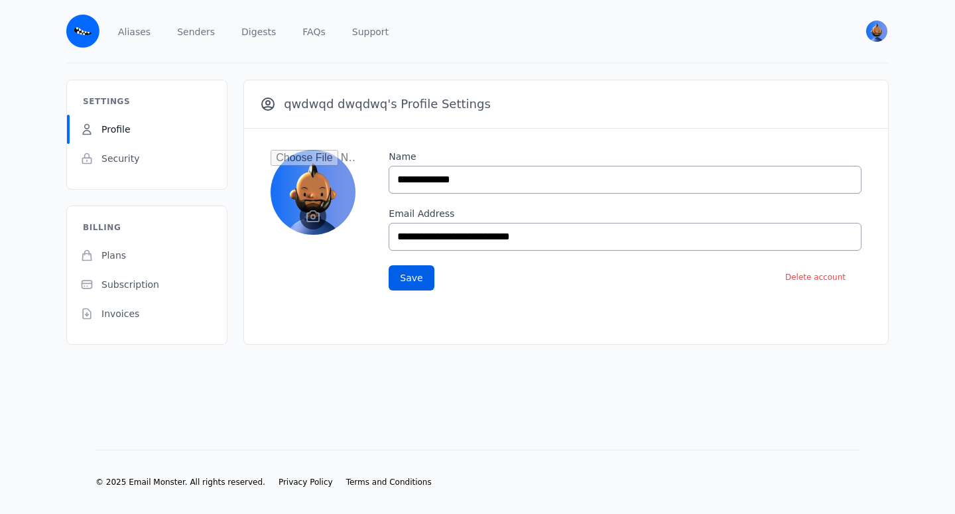 This screenshot has height=514, width=955. What do you see at coordinates (180, 482) in the screenshot?
I see `li: © 2025 Email Monster. All rights reserved.` at bounding box center [180, 482].